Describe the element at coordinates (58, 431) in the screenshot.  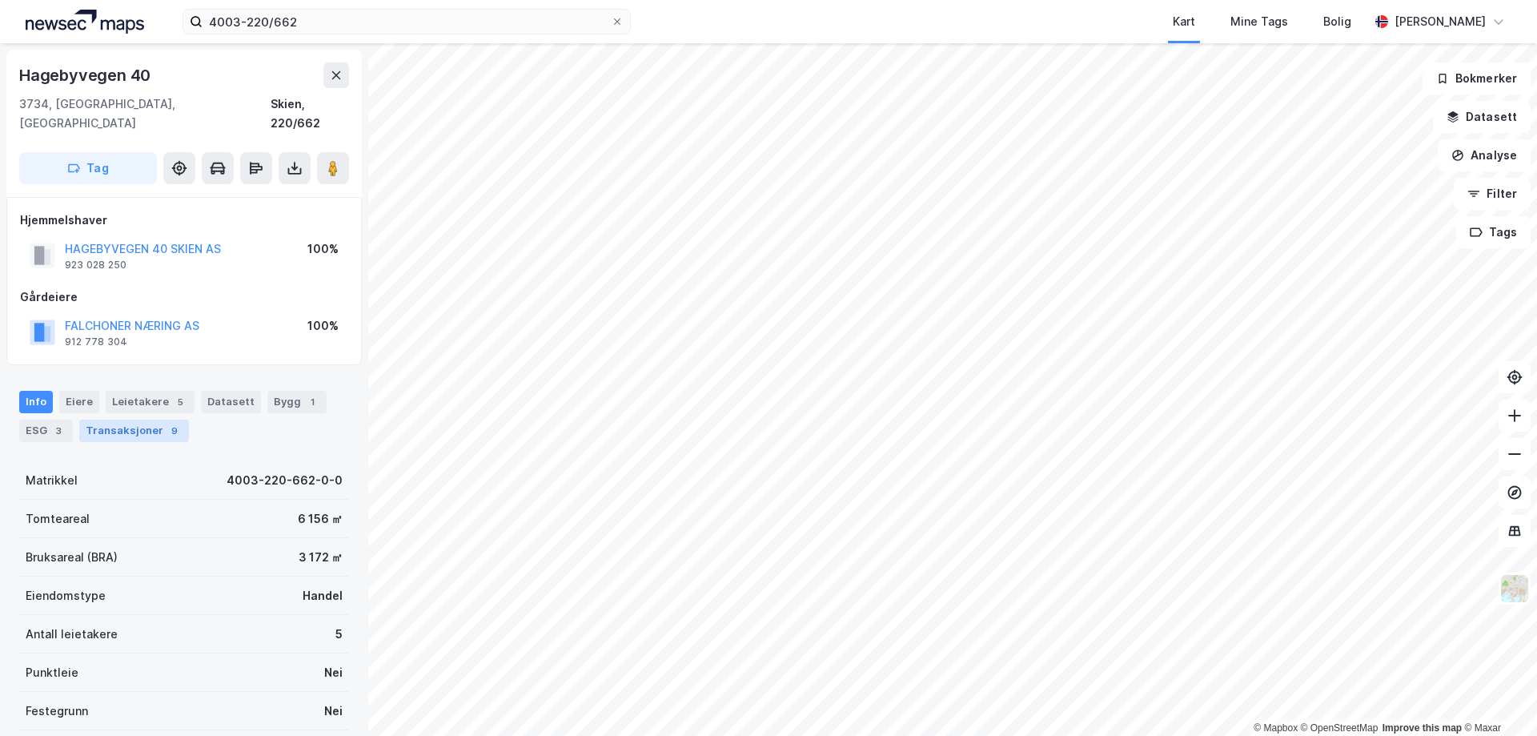
I see `div: 3` at that location.